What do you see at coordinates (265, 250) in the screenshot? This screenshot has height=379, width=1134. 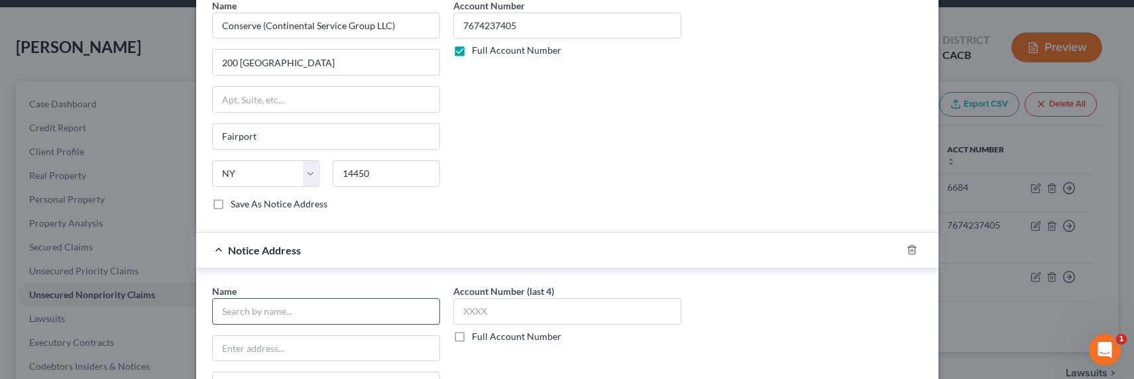 I see `span: Notice Address` at bounding box center [265, 250].